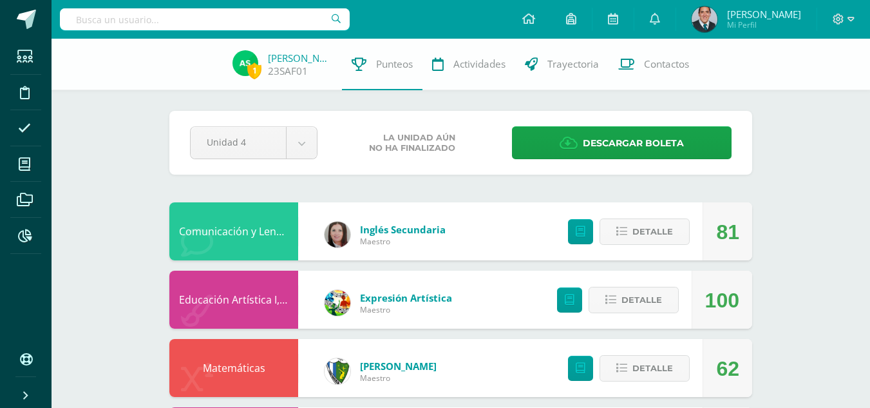 The width and height of the screenshot is (870, 408). I want to click on div: Educación Artística I, Música y Danza, so click(234, 300).